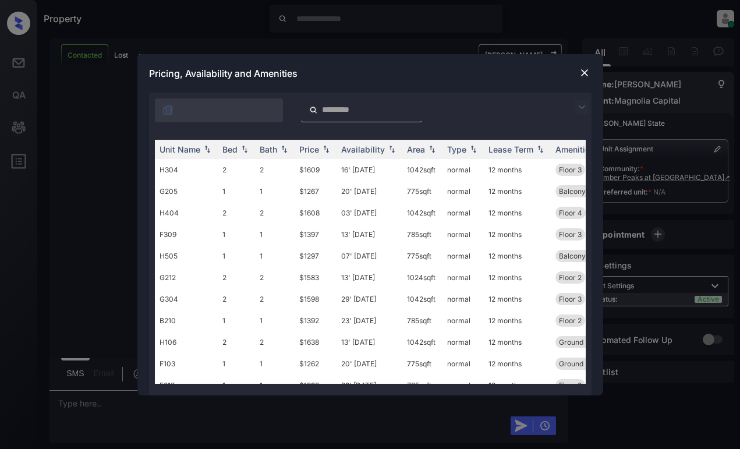 The width and height of the screenshot is (740, 449). I want to click on td: 1024 sqft, so click(422, 277).